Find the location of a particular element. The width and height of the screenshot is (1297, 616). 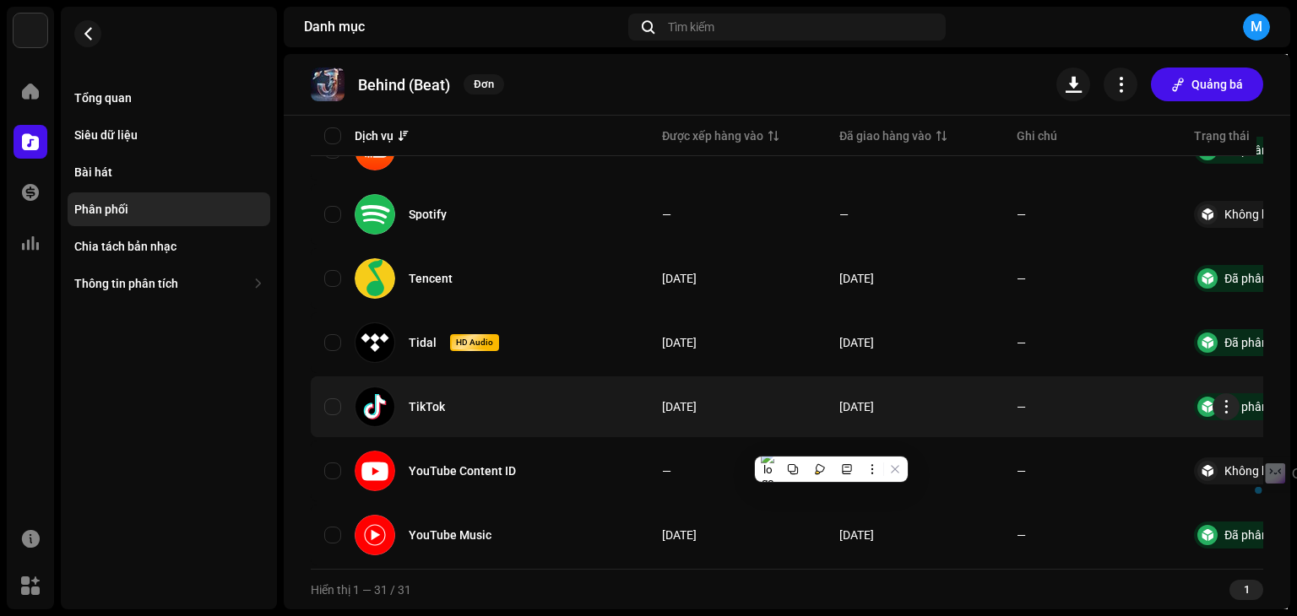

span: Đơn is located at coordinates (484, 84).